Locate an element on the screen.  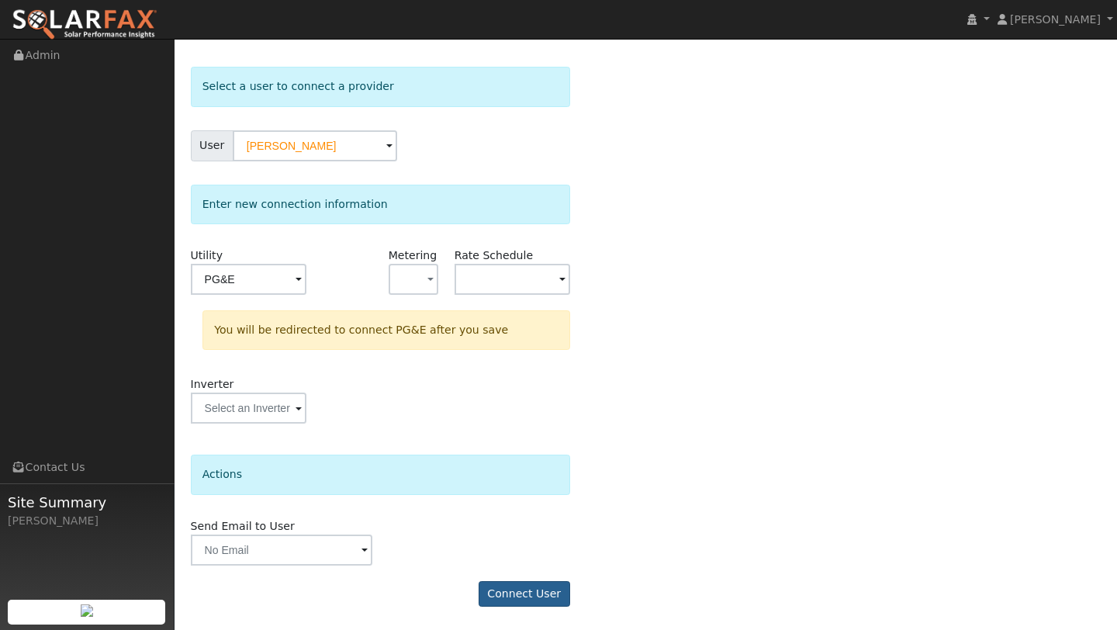
label: Rate Schedule is located at coordinates (493, 255).